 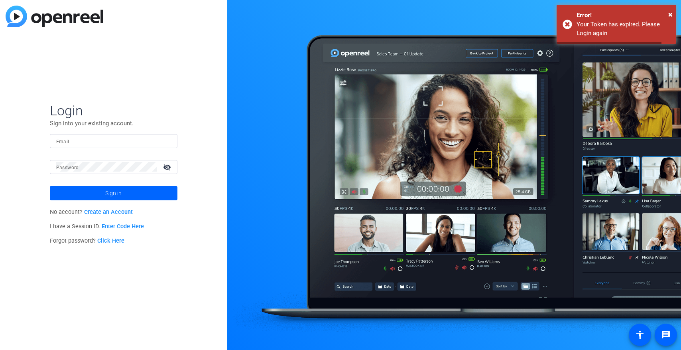 What do you see at coordinates (114, 141) in the screenshot?
I see `input: Enter Email Address` at bounding box center [114, 141].